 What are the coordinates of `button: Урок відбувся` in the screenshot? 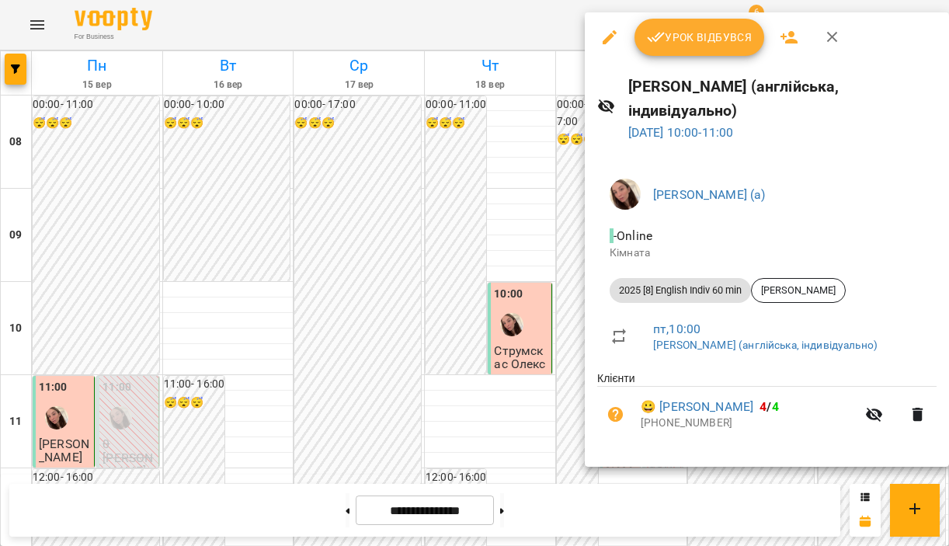 It's located at (700, 37).